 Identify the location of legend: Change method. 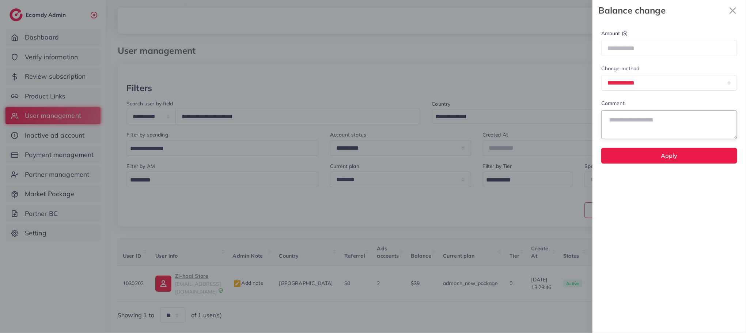
(670, 70).